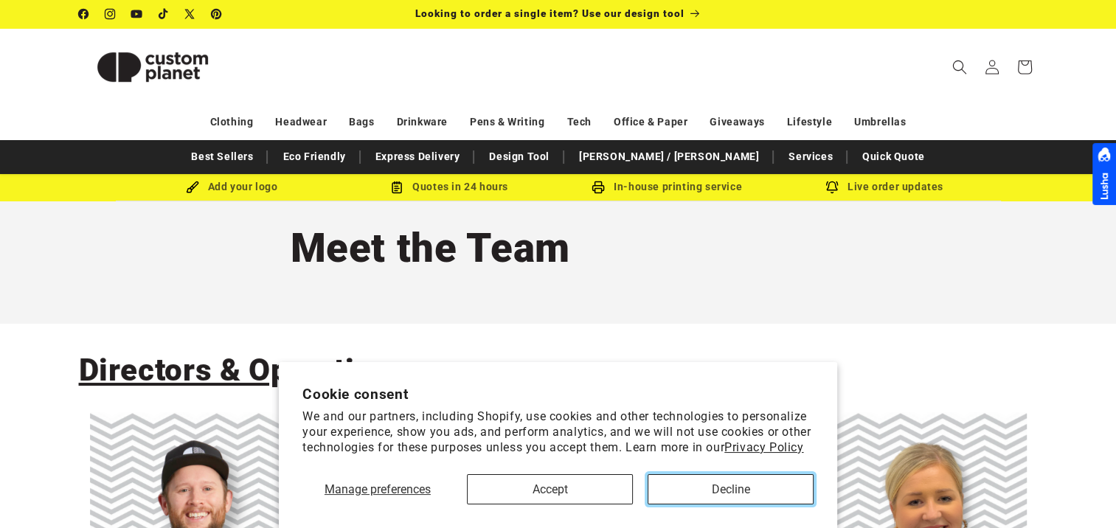 This screenshot has height=528, width=1116. What do you see at coordinates (598, 187) in the screenshot?
I see `img: In-house printing` at bounding box center [598, 187].